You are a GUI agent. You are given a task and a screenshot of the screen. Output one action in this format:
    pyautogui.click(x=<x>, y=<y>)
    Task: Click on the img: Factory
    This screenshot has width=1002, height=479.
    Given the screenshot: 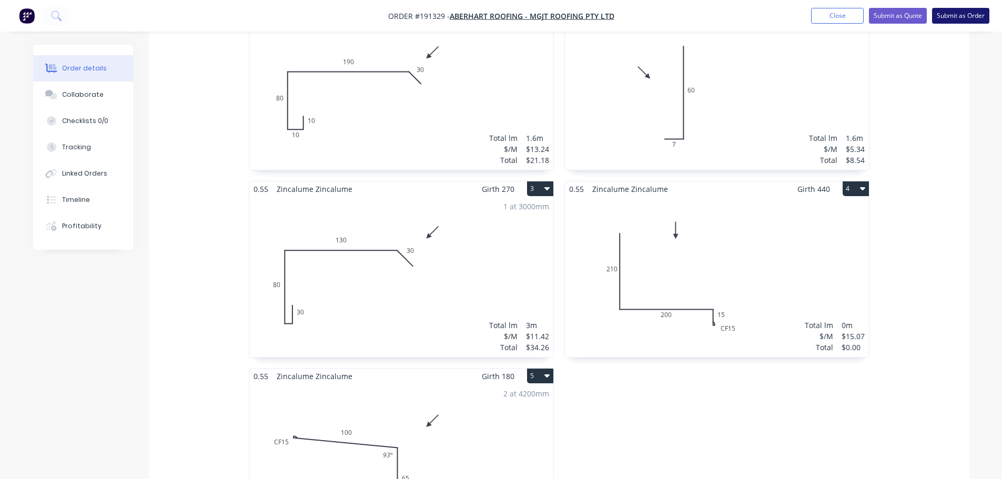 What is the action you would take?
    pyautogui.click(x=27, y=16)
    